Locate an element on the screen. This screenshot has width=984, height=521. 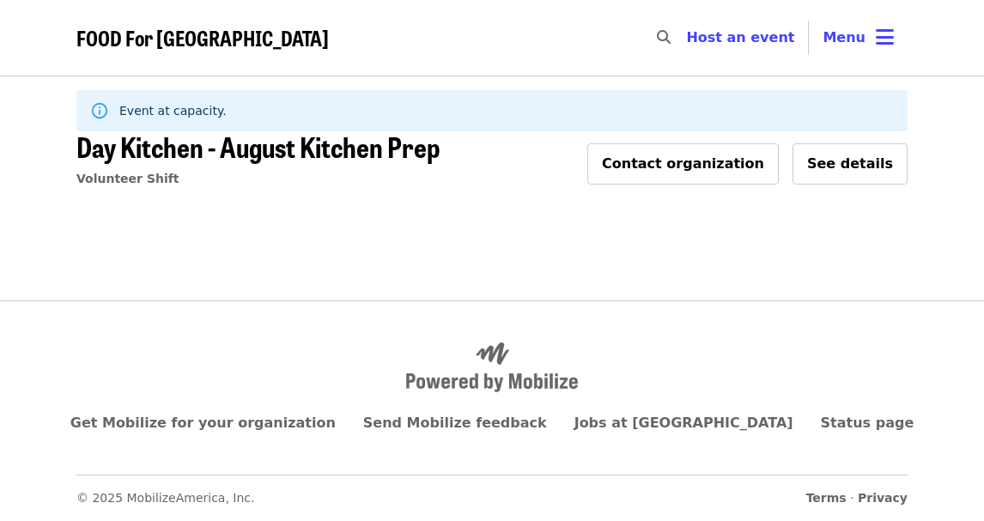
input: Search is located at coordinates (688, 38).